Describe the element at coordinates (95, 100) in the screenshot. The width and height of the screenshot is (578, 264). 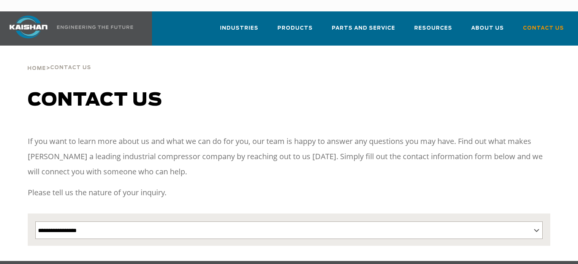
I see `span: Contact us` at that location.